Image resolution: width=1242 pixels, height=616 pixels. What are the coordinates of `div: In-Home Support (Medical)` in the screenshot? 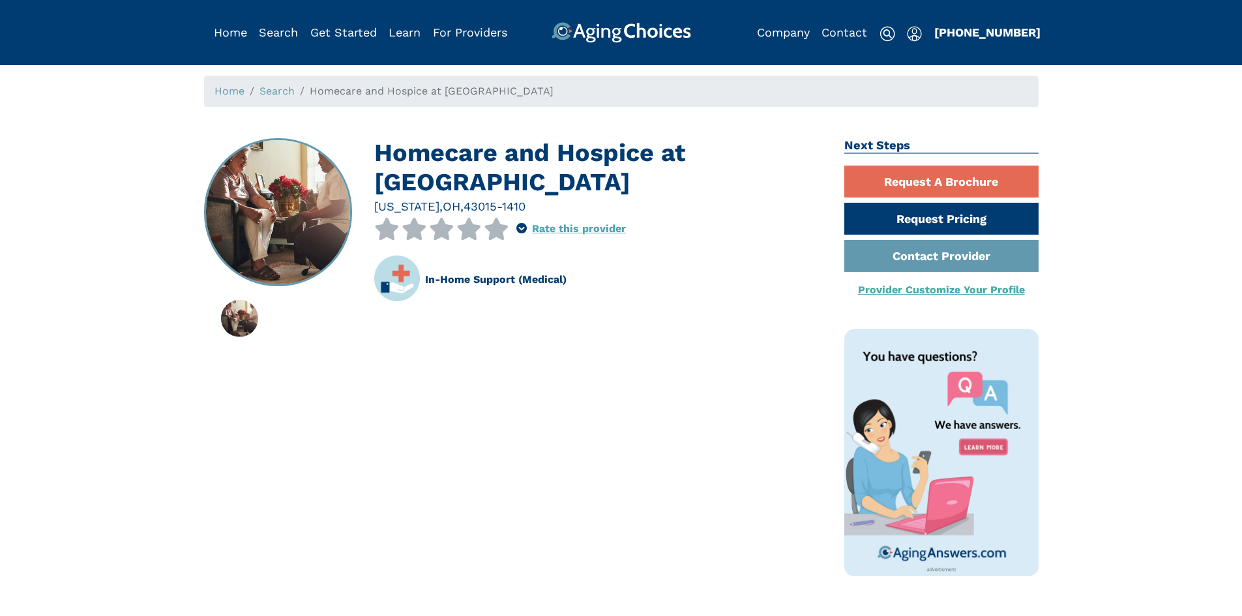 It's located at (495, 280).